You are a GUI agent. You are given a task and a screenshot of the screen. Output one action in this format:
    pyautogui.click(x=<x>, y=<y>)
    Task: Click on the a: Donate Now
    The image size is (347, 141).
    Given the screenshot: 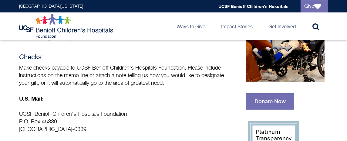 What is the action you would take?
    pyautogui.click(x=270, y=101)
    